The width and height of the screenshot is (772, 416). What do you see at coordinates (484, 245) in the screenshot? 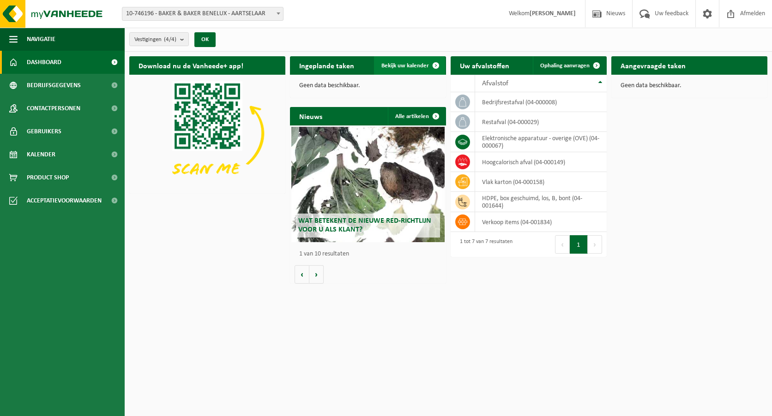
I see `div: 1 tot 7 van 7 resultaten` at bounding box center [484, 245].